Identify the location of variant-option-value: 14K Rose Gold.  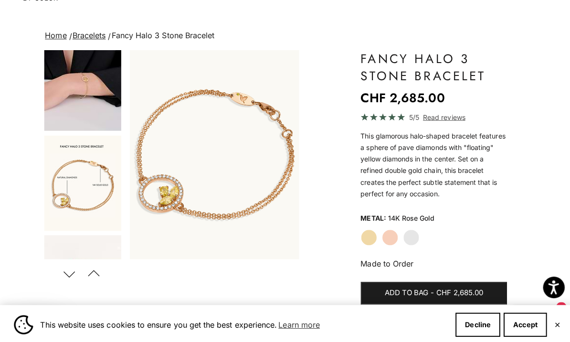
(408, 217).